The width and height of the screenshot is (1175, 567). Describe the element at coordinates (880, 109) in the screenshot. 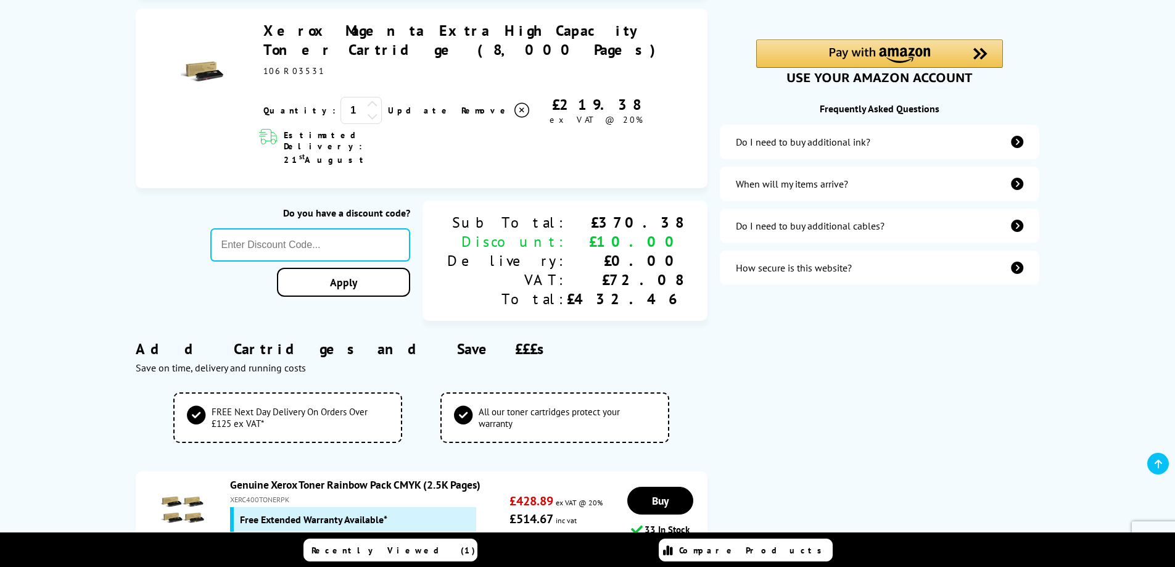

I see `div: Frequently Asked Questions` at that location.